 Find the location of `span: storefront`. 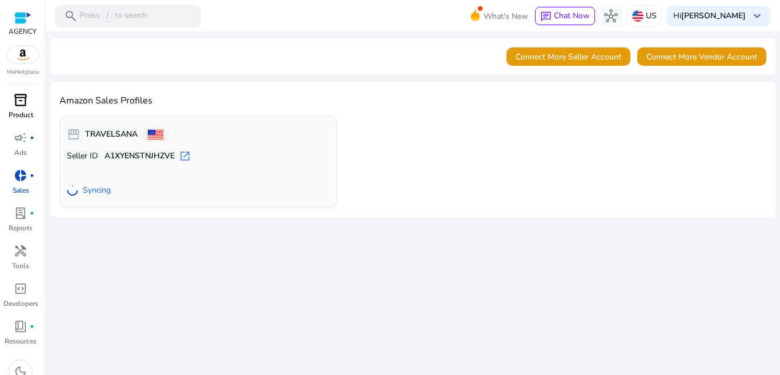

span: storefront is located at coordinates (74, 134).